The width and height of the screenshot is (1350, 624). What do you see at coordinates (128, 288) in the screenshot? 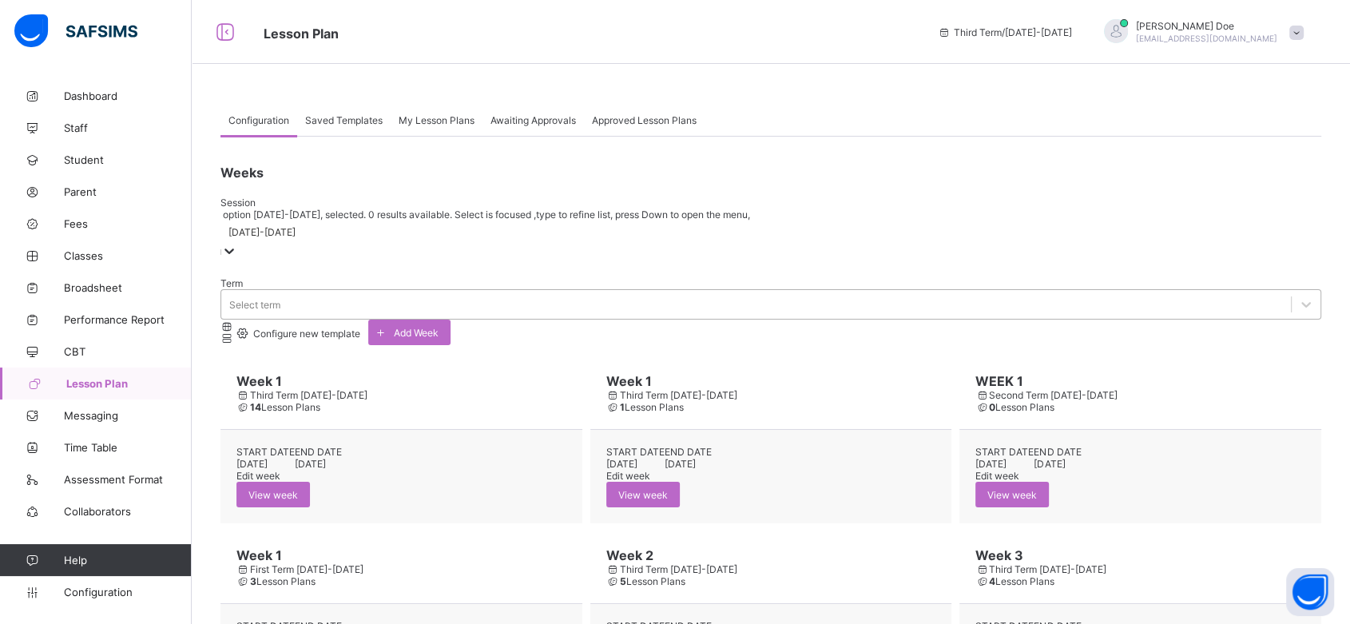
I see `span: Broadsheet` at bounding box center [128, 288].